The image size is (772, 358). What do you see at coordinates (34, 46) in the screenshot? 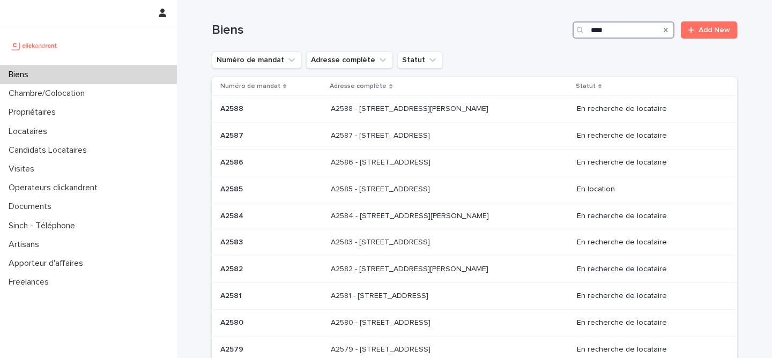
I see `img: UCB0brd3T0yccxBKYDjQ` at bounding box center [34, 46].